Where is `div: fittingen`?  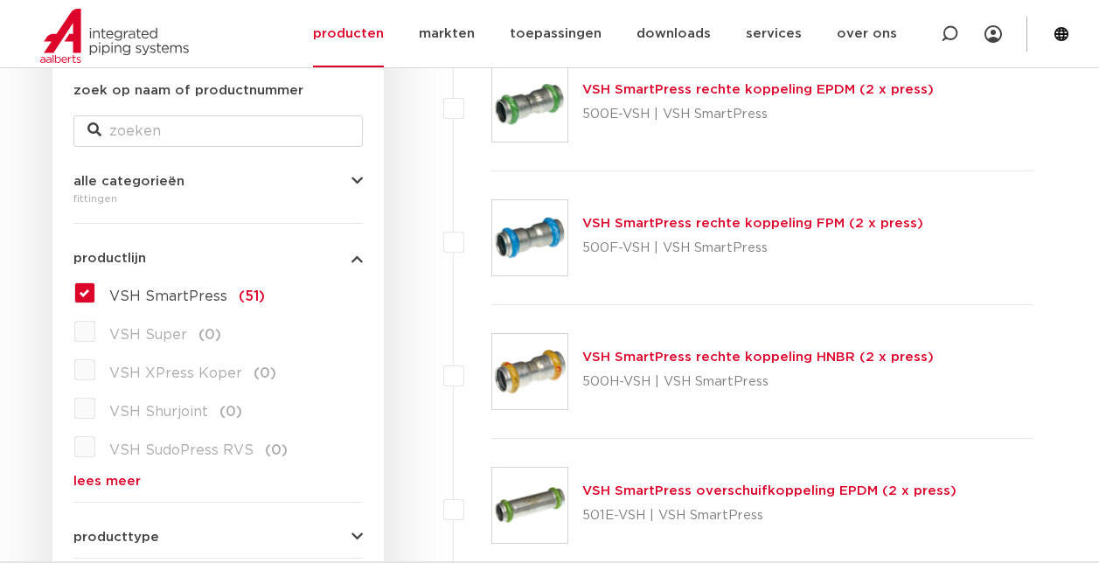 div: fittingen is located at coordinates (218, 198).